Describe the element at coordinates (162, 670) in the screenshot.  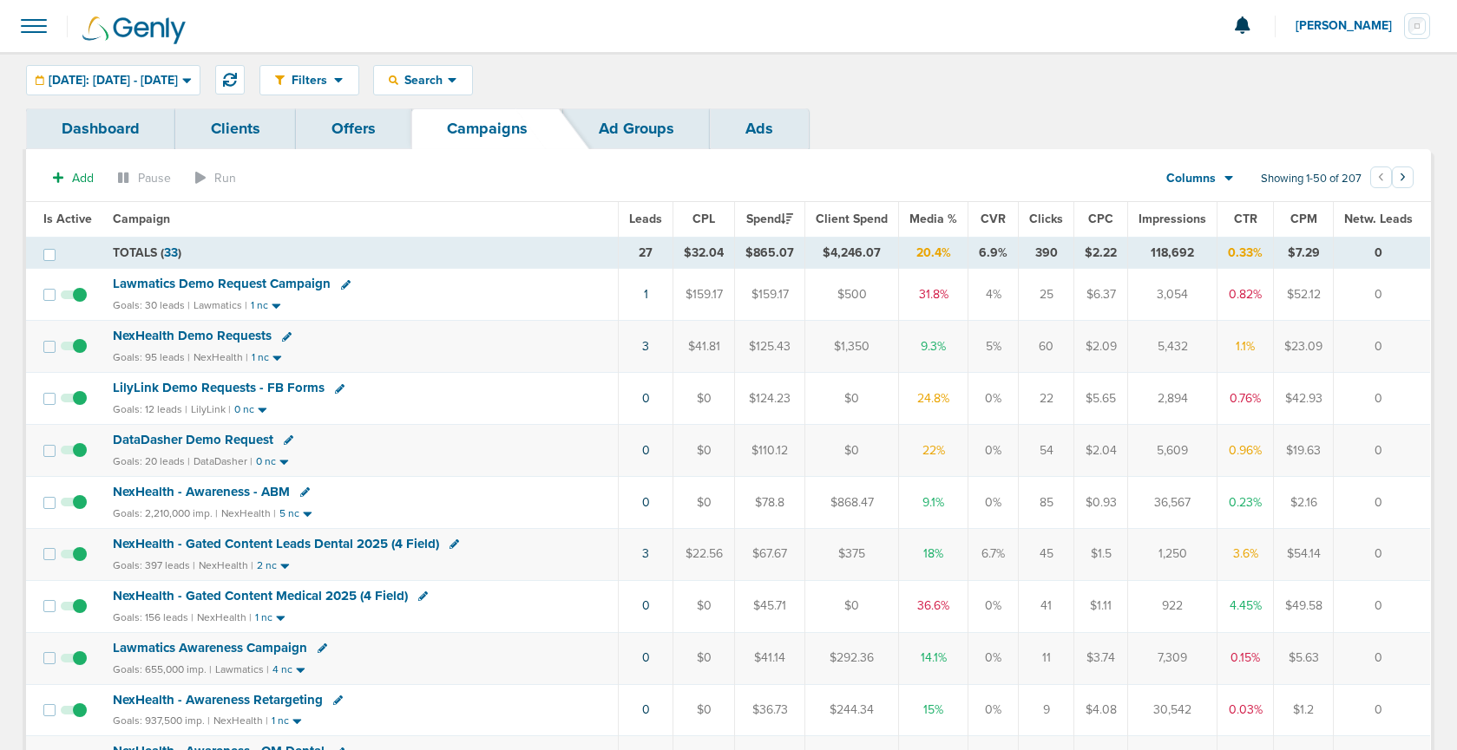
I see `small: Goals: 655,000 imp. |` at that location.